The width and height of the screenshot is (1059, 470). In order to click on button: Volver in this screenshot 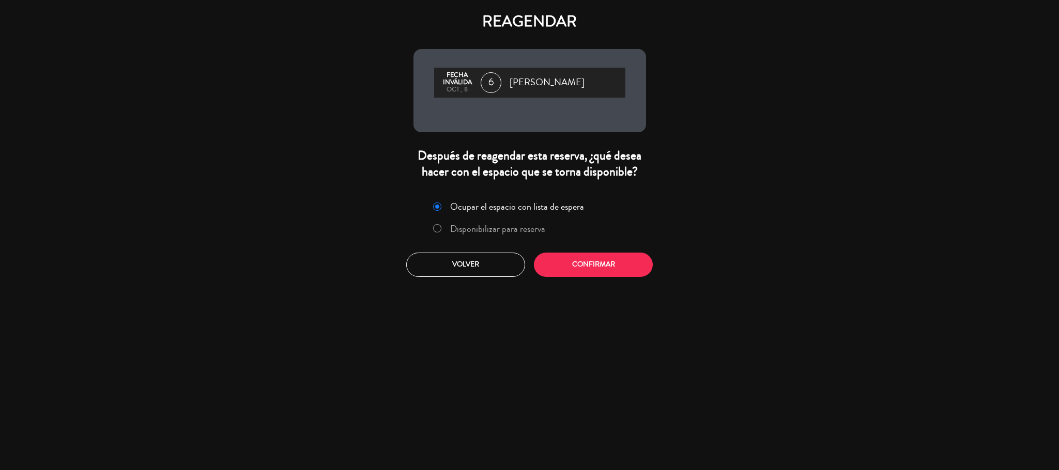, I will do `click(466, 265)`.